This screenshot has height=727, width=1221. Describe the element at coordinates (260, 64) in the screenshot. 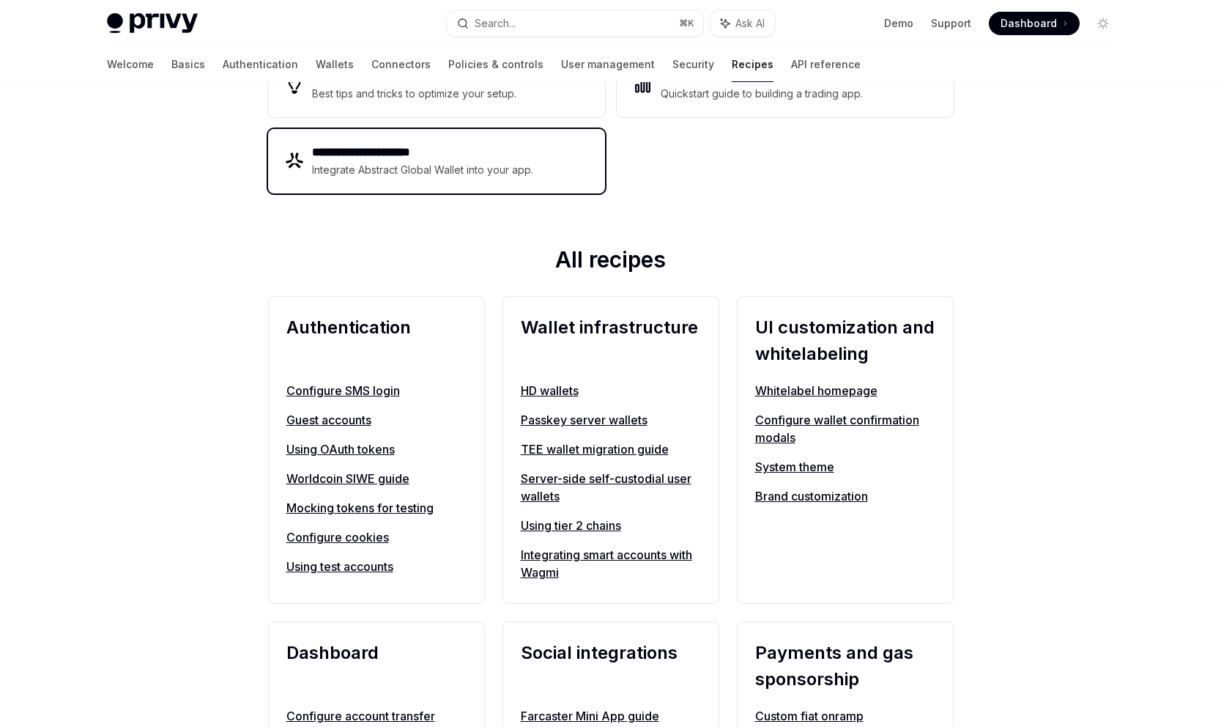

I see `a: Authentication` at that location.